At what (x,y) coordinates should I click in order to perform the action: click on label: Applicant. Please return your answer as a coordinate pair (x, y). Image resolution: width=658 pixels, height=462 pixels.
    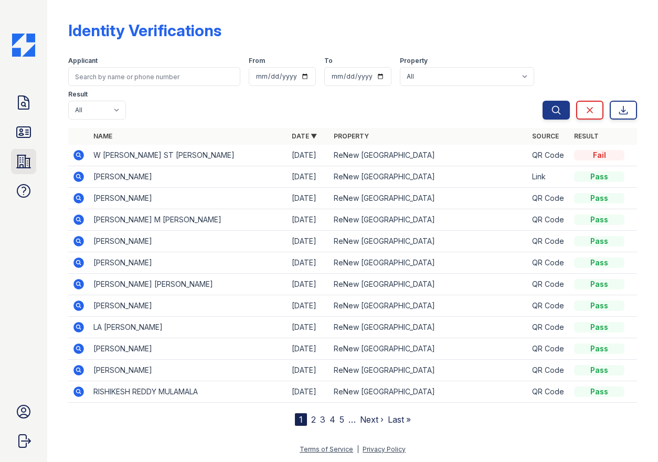
    Looking at the image, I should click on (83, 61).